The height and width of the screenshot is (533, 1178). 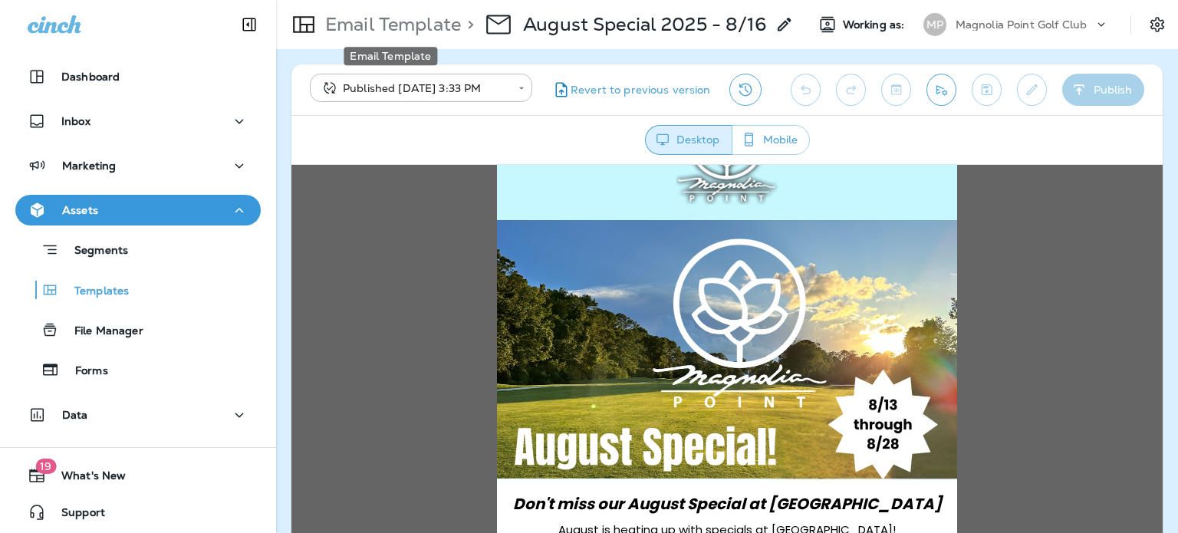 What do you see at coordinates (390, 56) in the screenshot?
I see `div: Email Template` at bounding box center [390, 56].